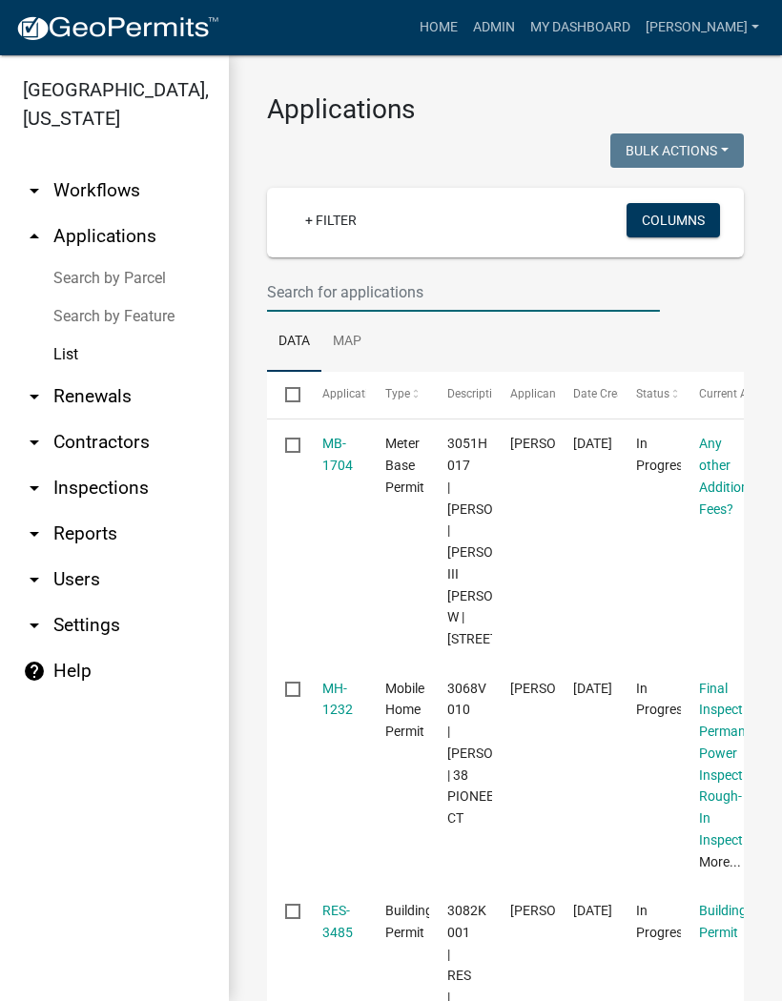 The width and height of the screenshot is (782, 1001). I want to click on a: Final Inspection, so click(729, 699).